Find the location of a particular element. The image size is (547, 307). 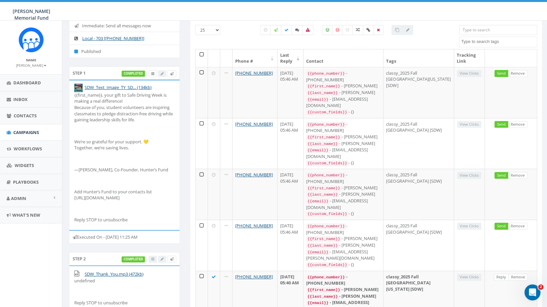

p: undefined is located at coordinates (124, 281).